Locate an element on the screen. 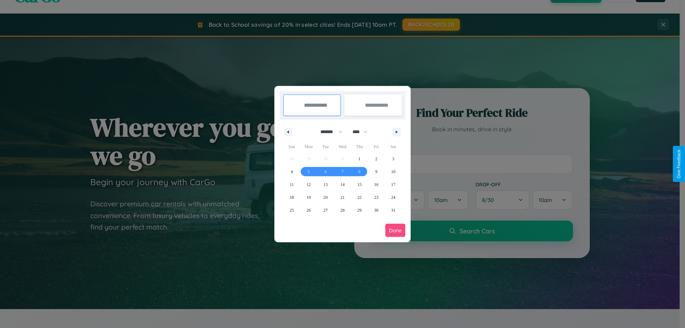 The image size is (685, 328). span: 2 is located at coordinates (376, 159).